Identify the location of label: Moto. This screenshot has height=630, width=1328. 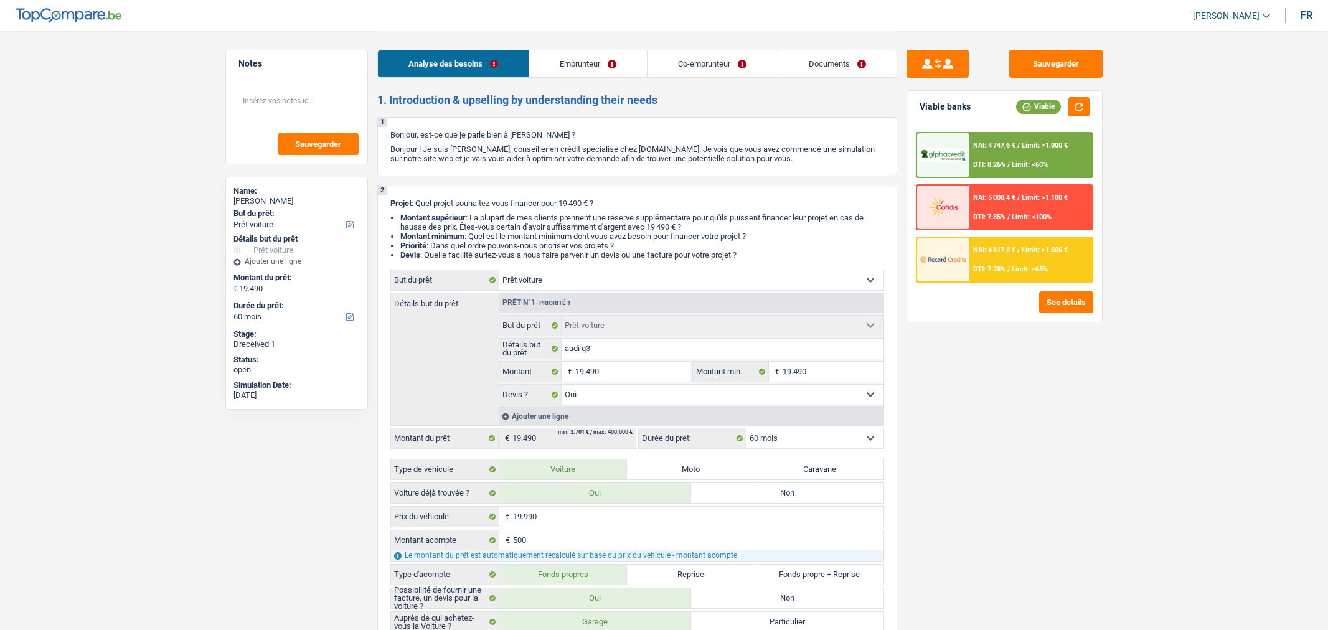
(691, 470).